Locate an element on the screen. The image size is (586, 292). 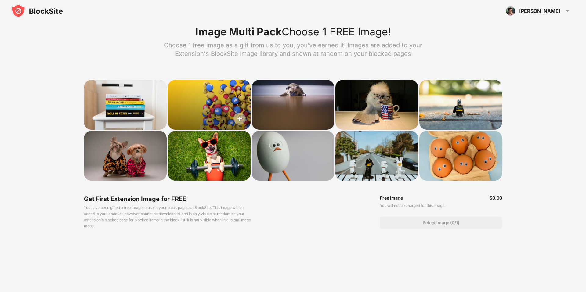
div: Select Image (0/1) is located at coordinates (441, 223).